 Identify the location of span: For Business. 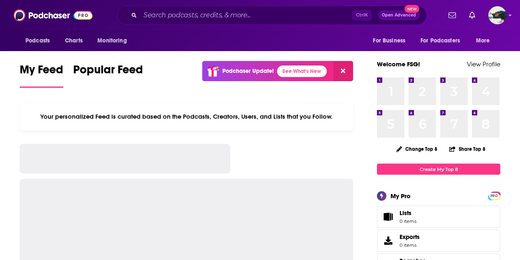
(389, 41).